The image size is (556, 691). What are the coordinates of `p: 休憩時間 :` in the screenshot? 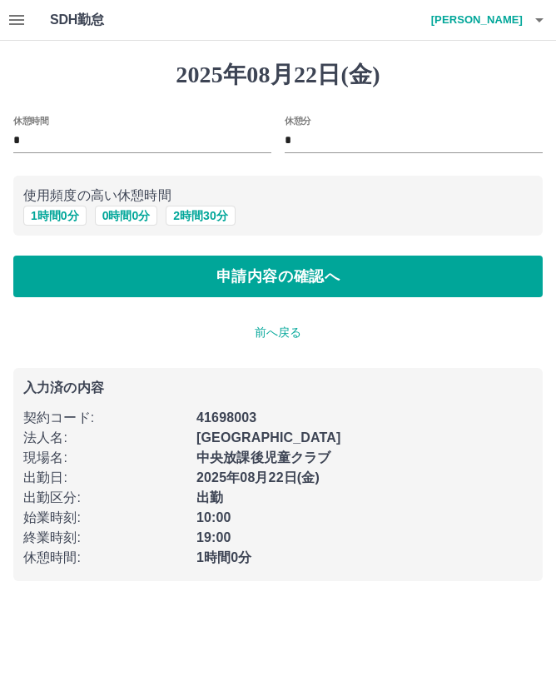 It's located at (105, 558).